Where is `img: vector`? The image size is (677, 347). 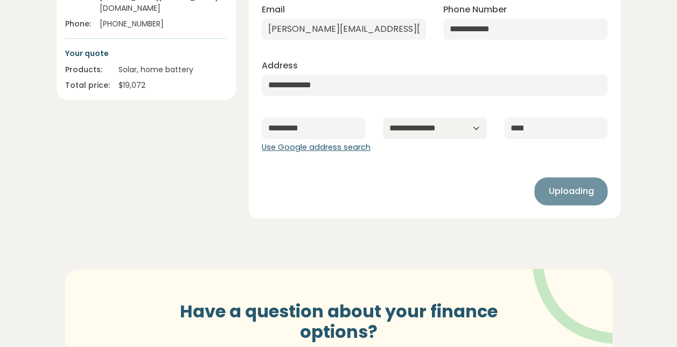
img: vector is located at coordinates (574, 292).